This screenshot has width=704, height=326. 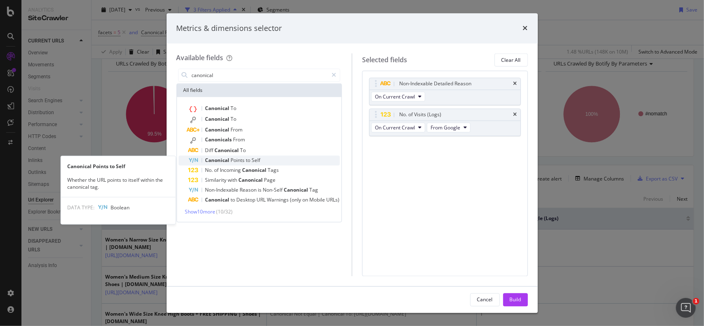 What do you see at coordinates (511, 60) in the screenshot?
I see `button: Clear All` at bounding box center [511, 60].